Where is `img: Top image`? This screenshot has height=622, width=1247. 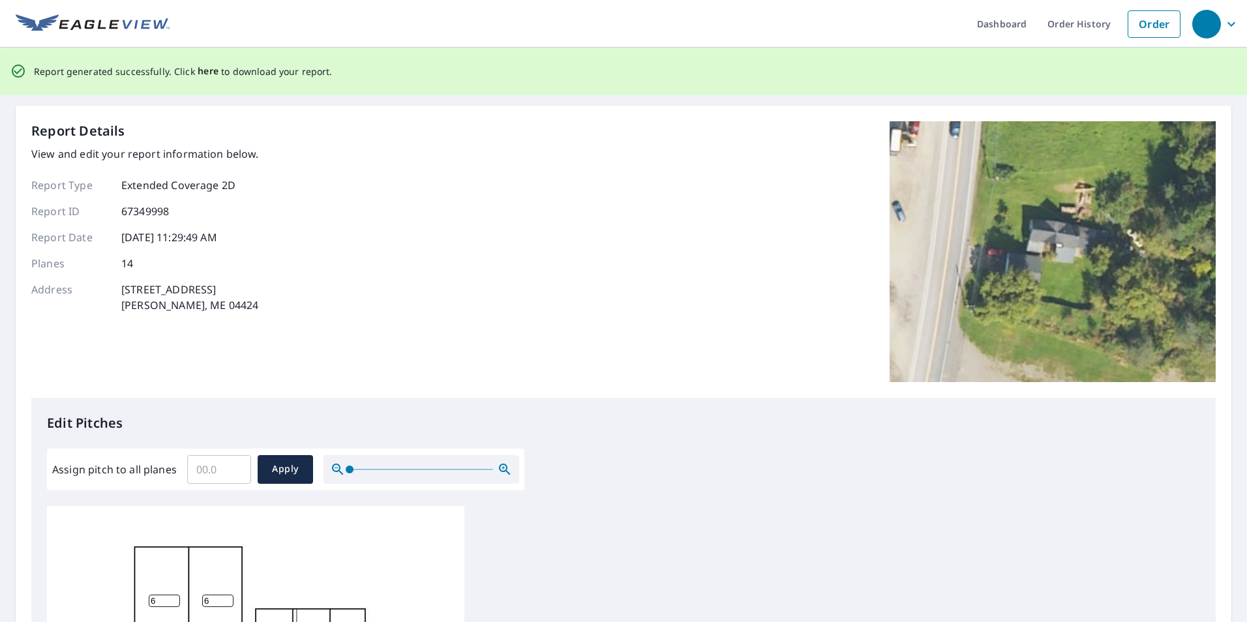 img: Top image is located at coordinates (1053, 252).